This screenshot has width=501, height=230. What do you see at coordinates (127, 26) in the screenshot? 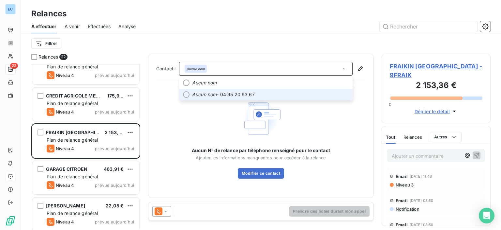
I see `span: Analyse` at bounding box center [127, 26].